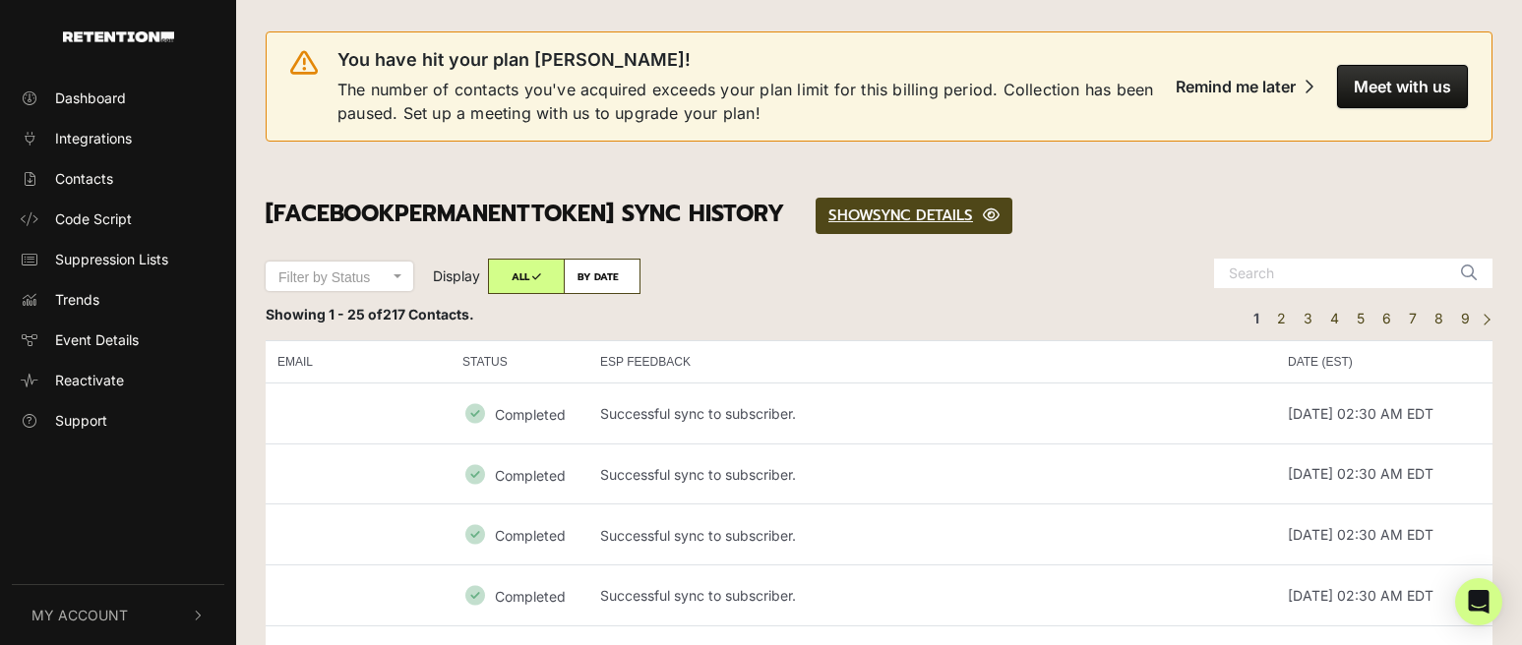 This screenshot has height=645, width=1522. I want to click on a: Page 6, so click(1386, 318).